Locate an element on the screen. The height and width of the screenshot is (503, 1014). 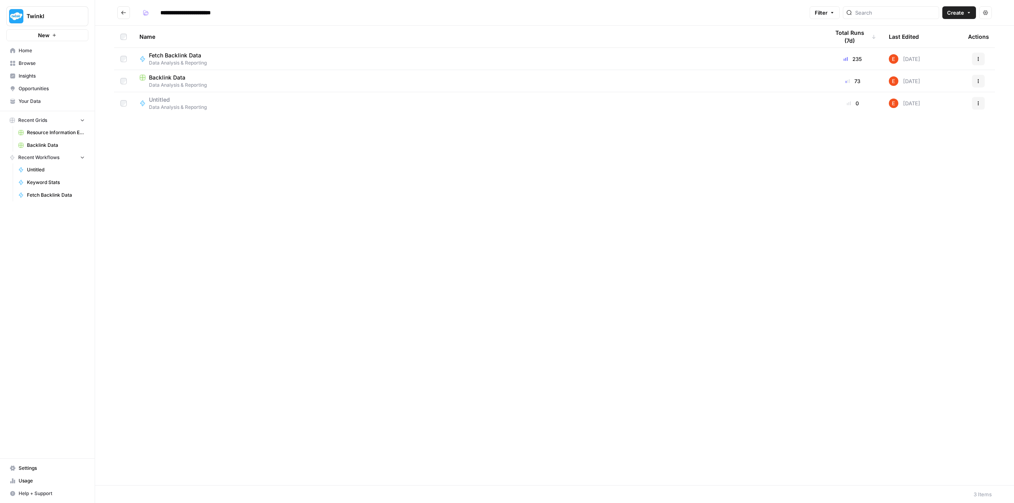
span: Usage is located at coordinates (51, 481).